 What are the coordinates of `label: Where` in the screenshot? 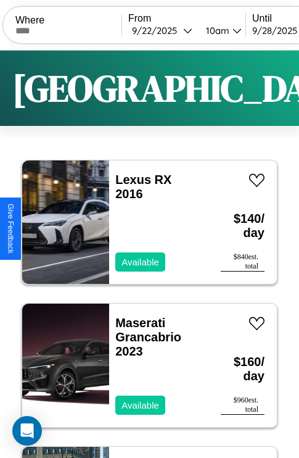 It's located at (68, 20).